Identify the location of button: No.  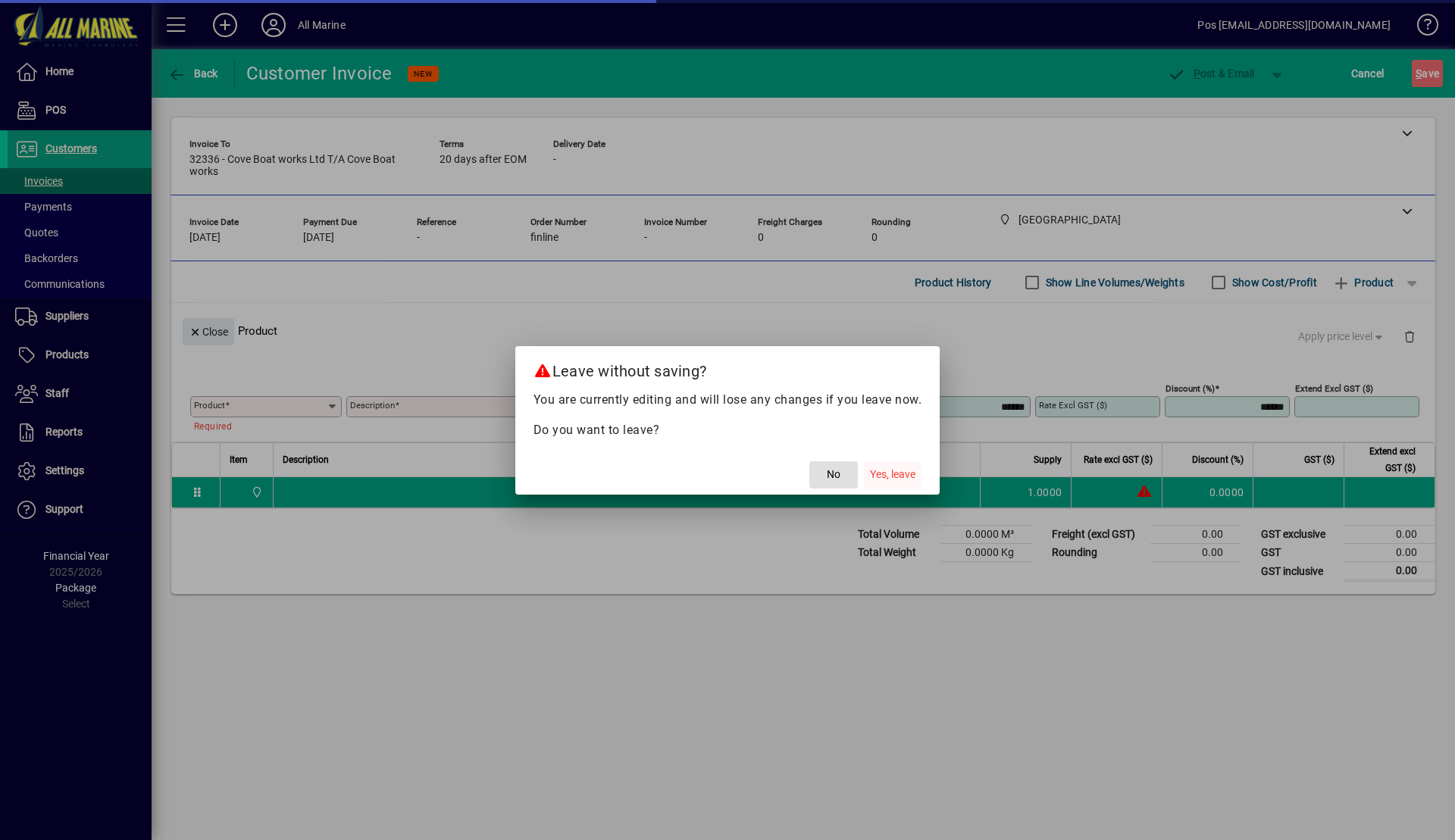
(833, 475).